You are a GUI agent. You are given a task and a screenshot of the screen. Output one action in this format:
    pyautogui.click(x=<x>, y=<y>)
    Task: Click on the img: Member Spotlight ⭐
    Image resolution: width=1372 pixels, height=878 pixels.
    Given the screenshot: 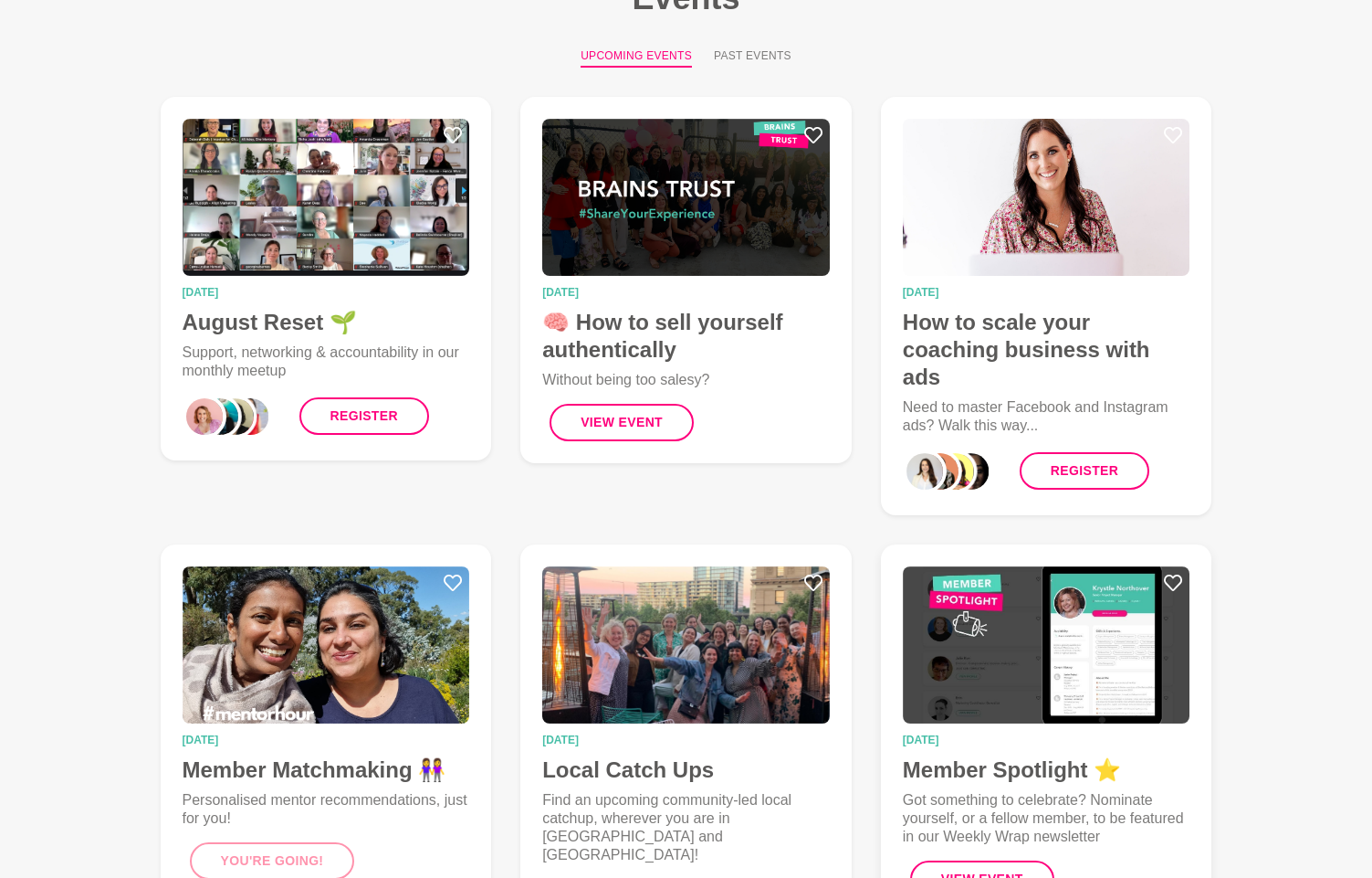 What is the action you would take?
    pyautogui.click(x=1046, y=644)
    